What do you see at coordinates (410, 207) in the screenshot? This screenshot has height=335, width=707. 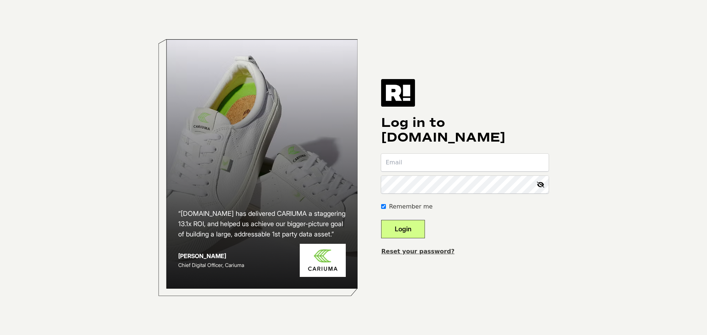 I see `label: Remember me` at bounding box center [410, 207].